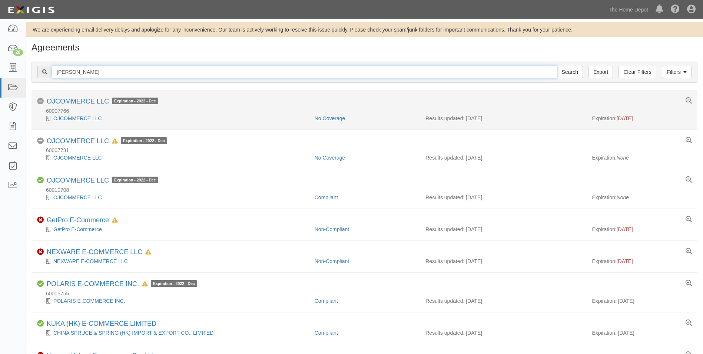 The image size is (703, 354). What do you see at coordinates (31, 10) in the screenshot?
I see `img: logo-5460c22ac91f19d4615b14bd174203de0afe785f0fc80cf4dbbc73dc1793850b.png` at bounding box center [31, 10].